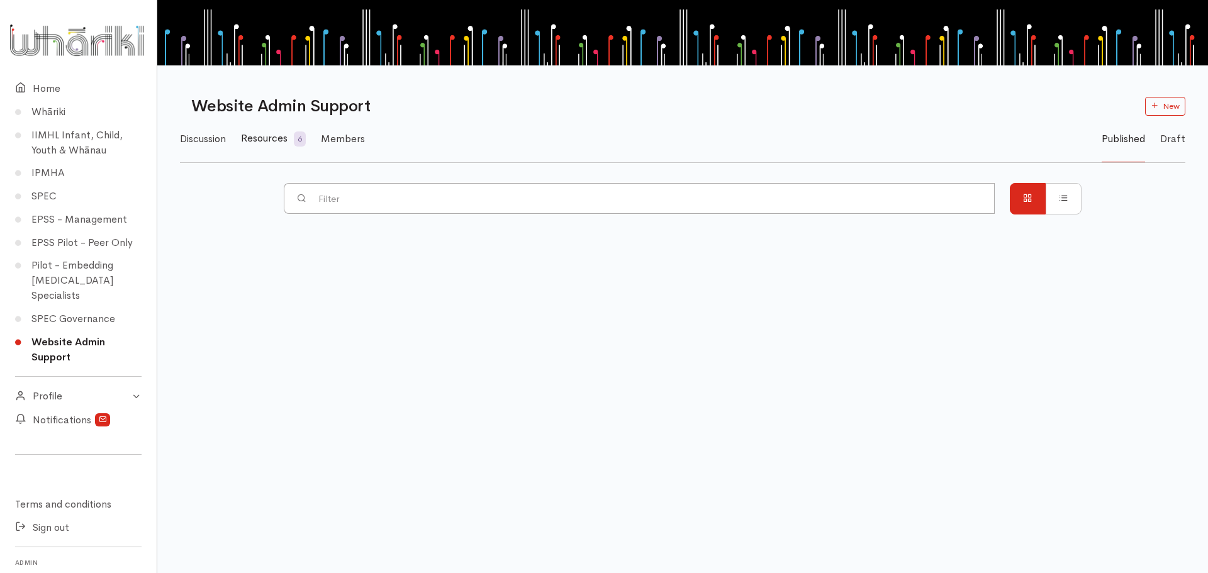 The width and height of the screenshot is (1208, 573). I want to click on input: Filter, so click(653, 198).